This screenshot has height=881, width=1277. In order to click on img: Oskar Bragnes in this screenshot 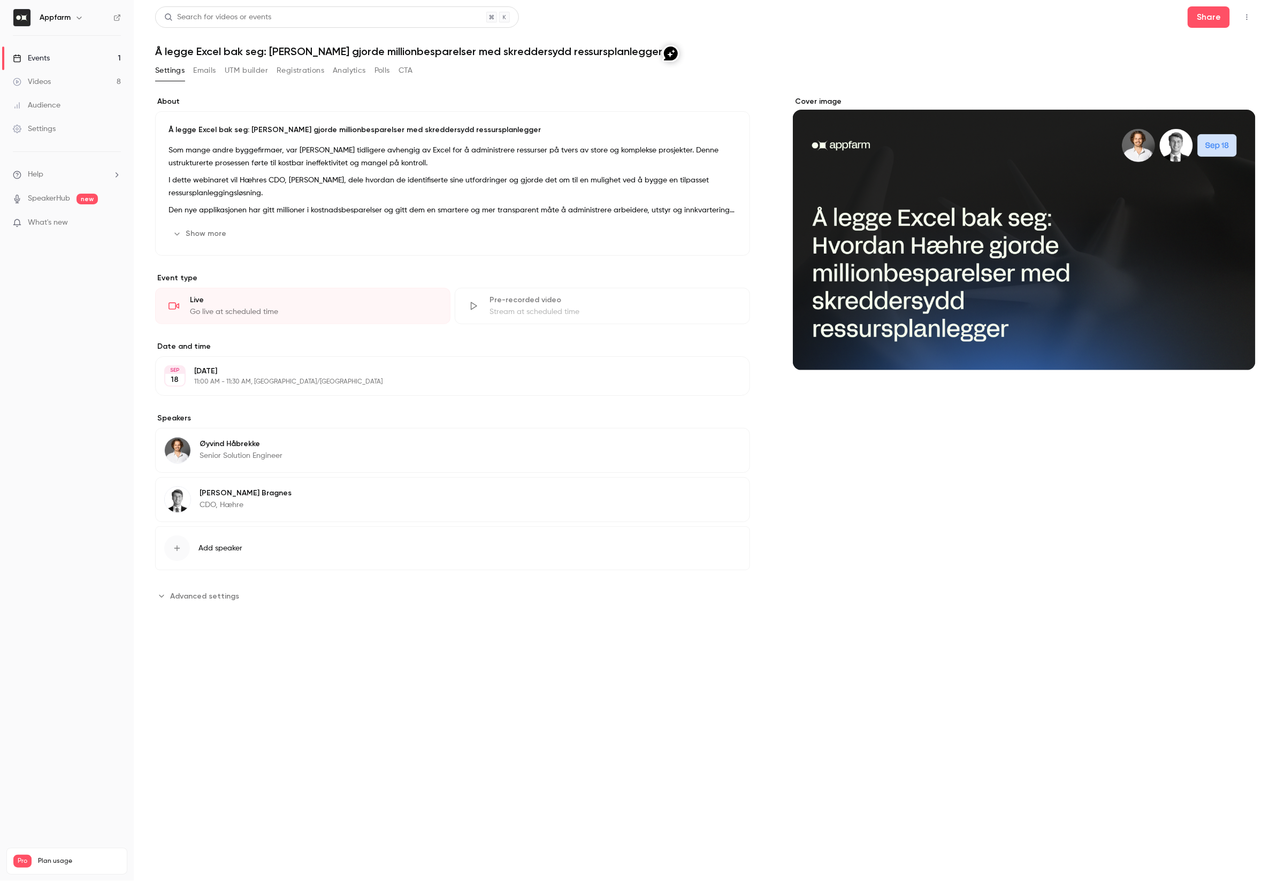, I will do `click(178, 500)`.